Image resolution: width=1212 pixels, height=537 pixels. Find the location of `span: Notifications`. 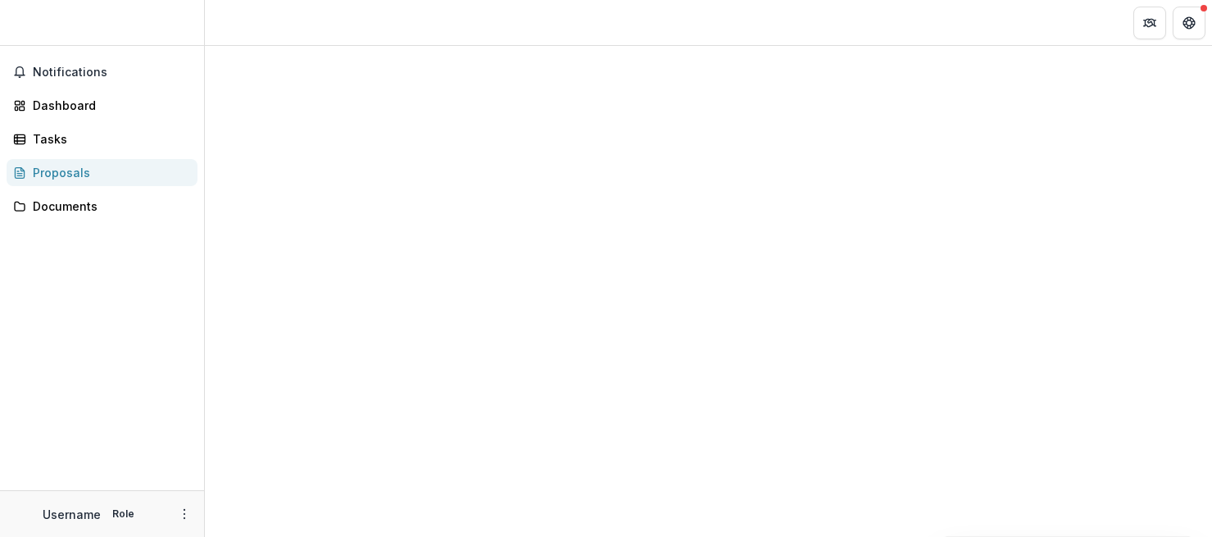

span: Notifications is located at coordinates (111, 72).